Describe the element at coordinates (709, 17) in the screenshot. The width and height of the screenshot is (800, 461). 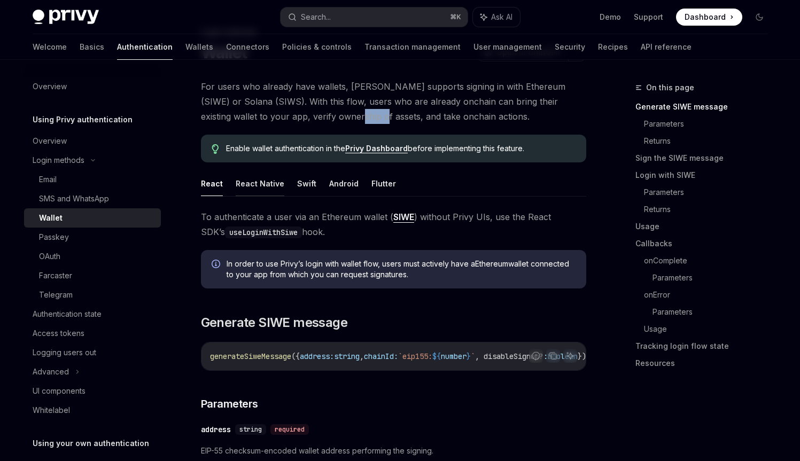
I see `a: Dashboard` at that location.